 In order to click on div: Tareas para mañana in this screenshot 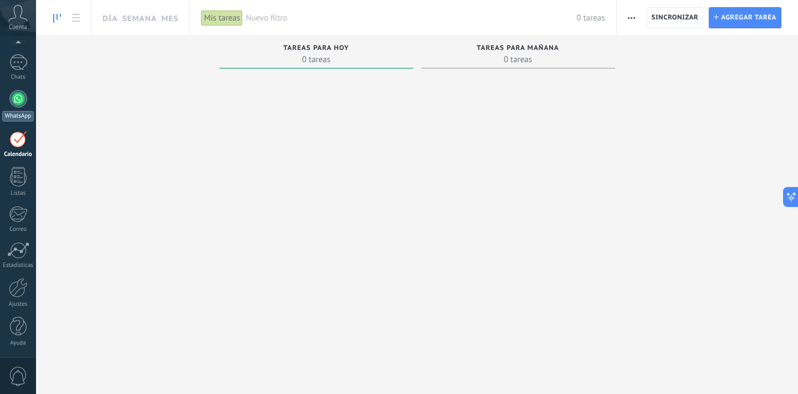, I will do `click(518, 49)`.